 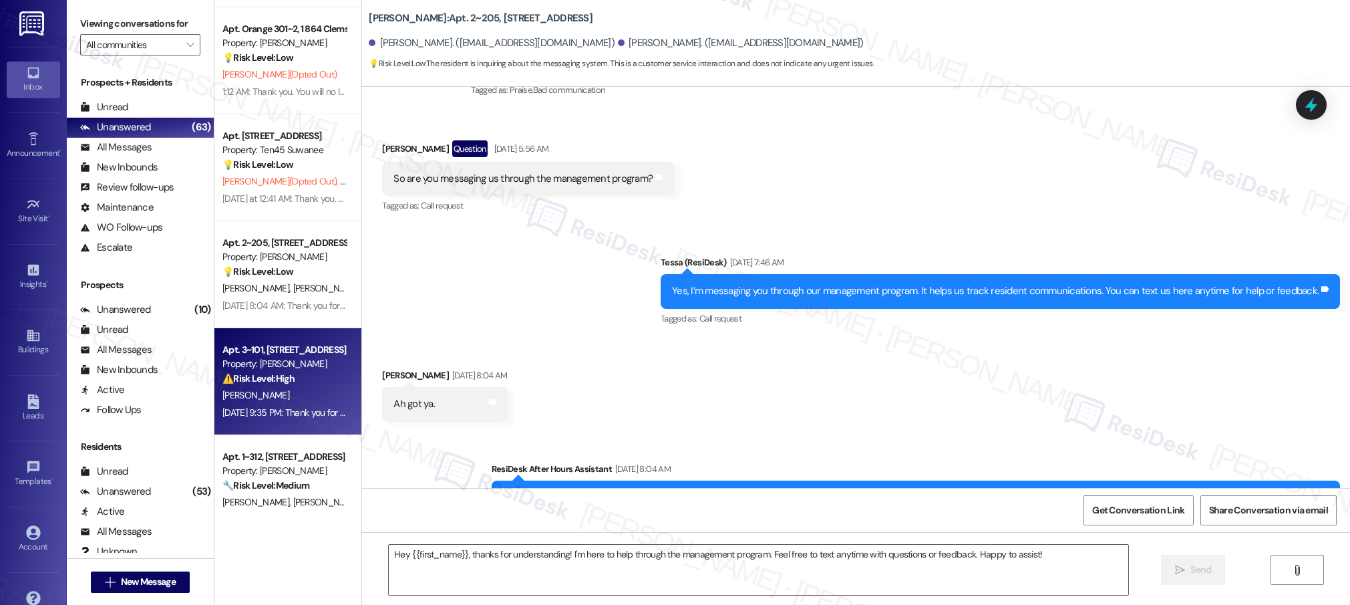 I want to click on div: Tessa (ResiDesk), so click(x=1000, y=265).